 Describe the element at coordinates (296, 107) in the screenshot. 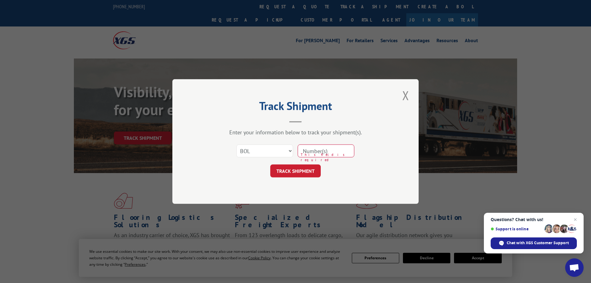

I see `h2: Track Shipment` at that location.